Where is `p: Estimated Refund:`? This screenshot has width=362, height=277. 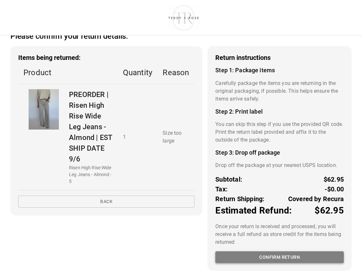
p: Estimated Refund: is located at coordinates (254, 211).